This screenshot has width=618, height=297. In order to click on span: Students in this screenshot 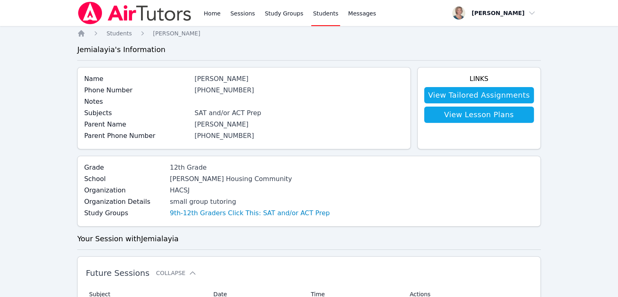, I will do `click(119, 33)`.